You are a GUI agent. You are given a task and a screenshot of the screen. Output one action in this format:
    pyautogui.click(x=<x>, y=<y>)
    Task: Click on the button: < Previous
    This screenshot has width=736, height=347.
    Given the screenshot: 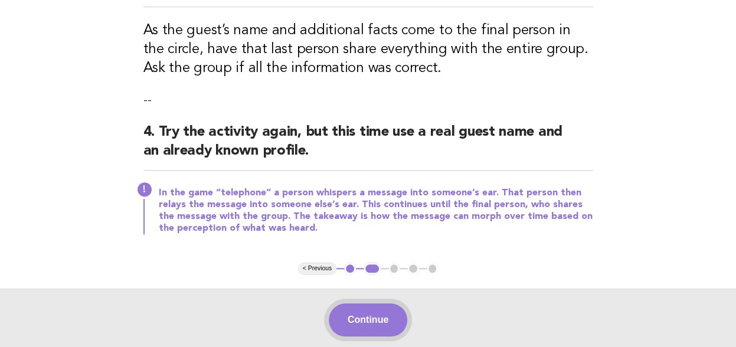 What is the action you would take?
    pyautogui.click(x=317, y=268)
    